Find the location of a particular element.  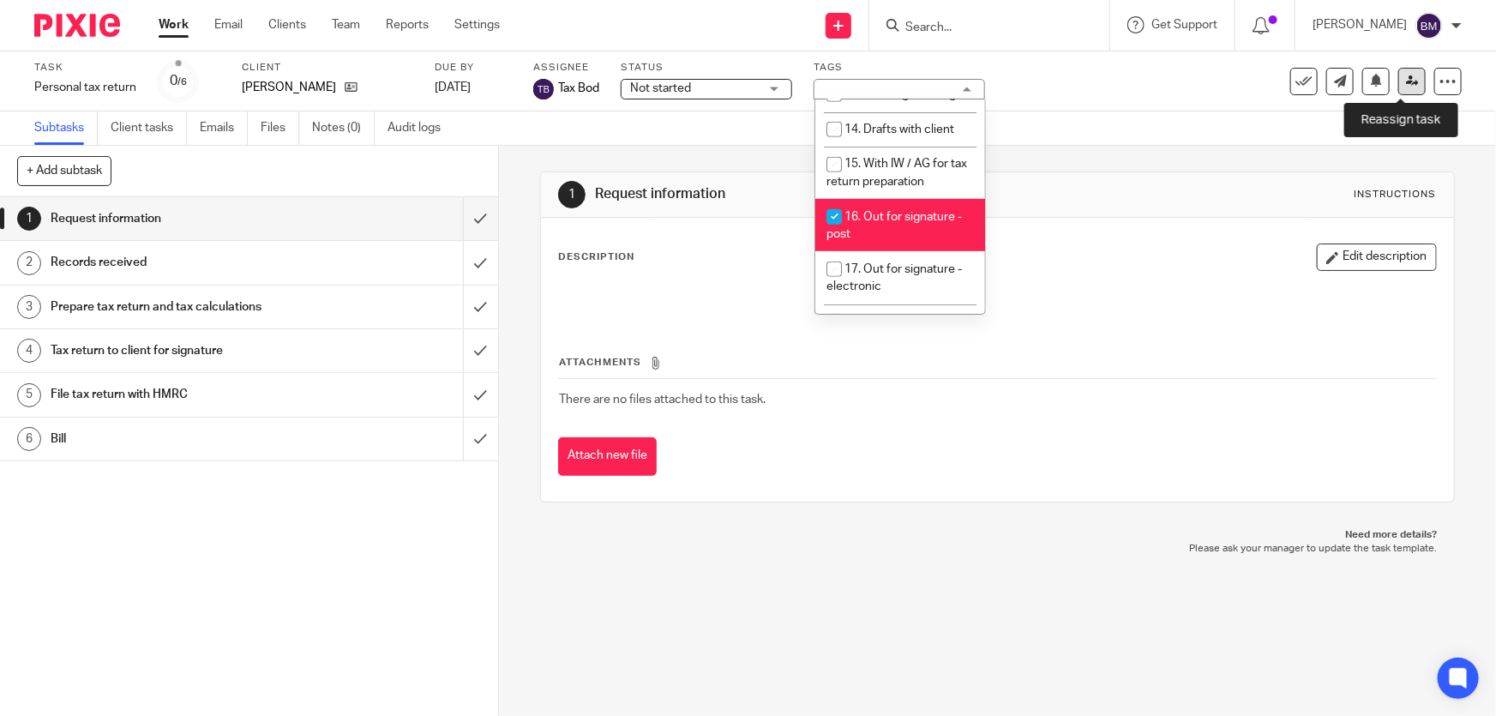

span: 14. Drafts with client is located at coordinates (899, 129).